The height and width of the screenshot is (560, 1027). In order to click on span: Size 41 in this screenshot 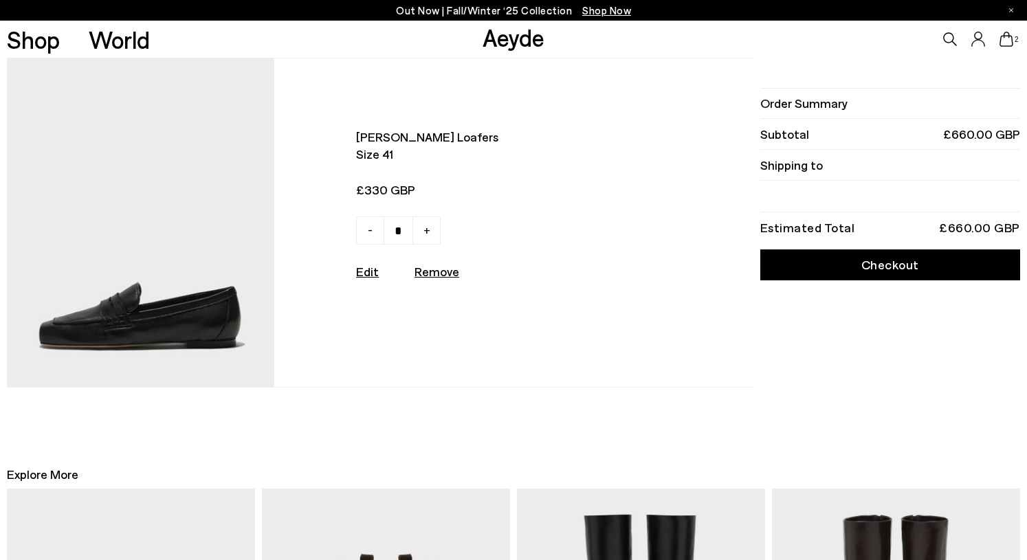, I will do `click(501, 154)`.